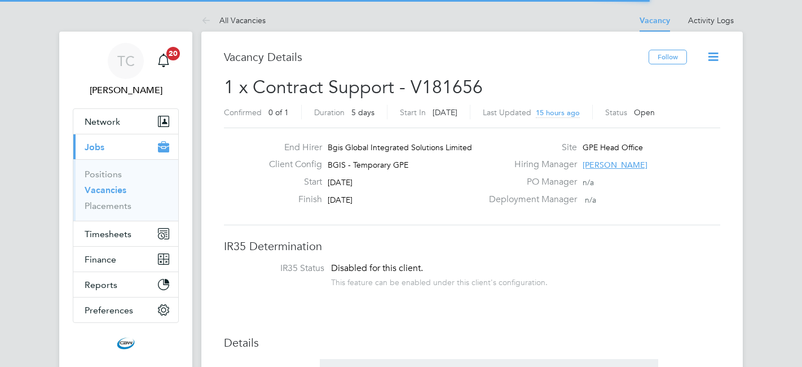 This screenshot has width=802, height=367. What do you see at coordinates (530, 182) in the screenshot?
I see `label: PO Manager` at bounding box center [530, 182].